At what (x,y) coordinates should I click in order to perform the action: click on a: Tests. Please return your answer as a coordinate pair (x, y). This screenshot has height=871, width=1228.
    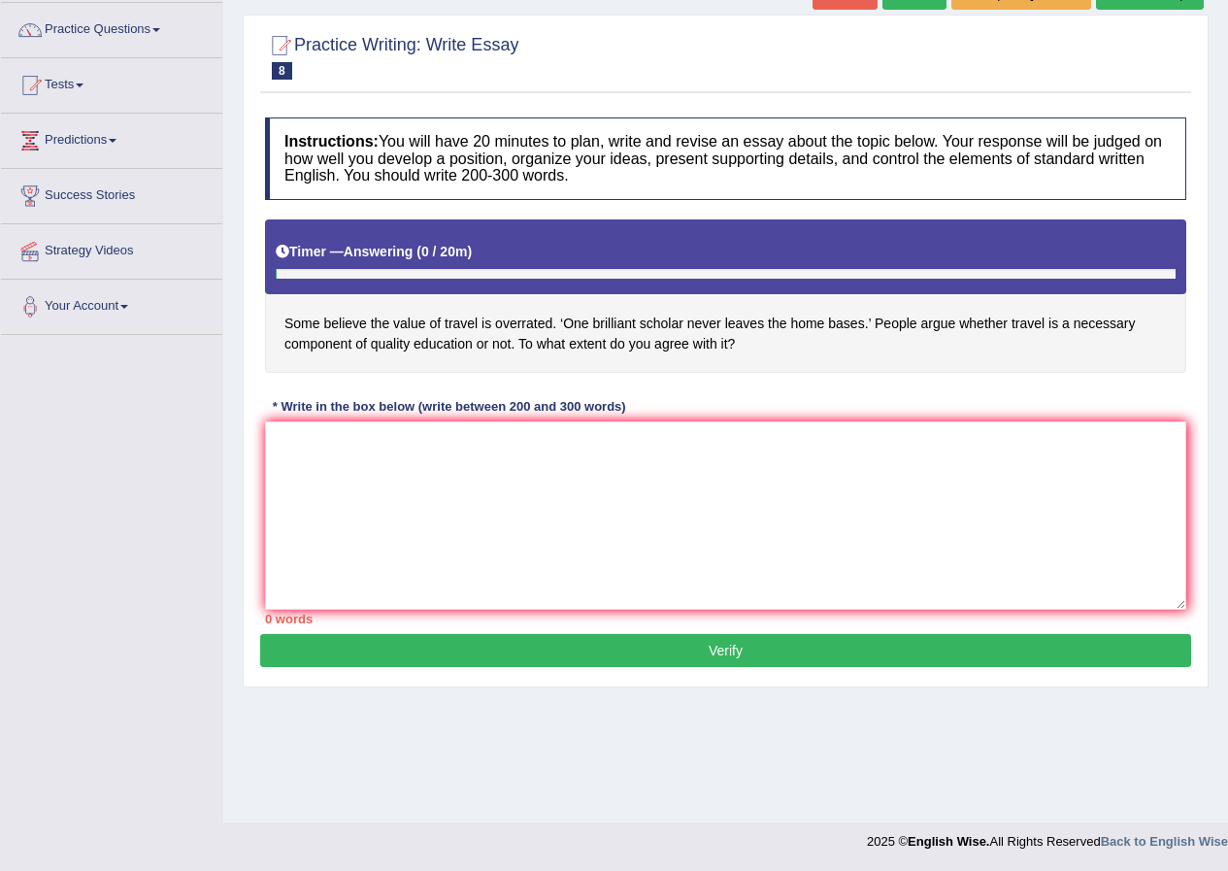
    Looking at the image, I should click on (112, 83).